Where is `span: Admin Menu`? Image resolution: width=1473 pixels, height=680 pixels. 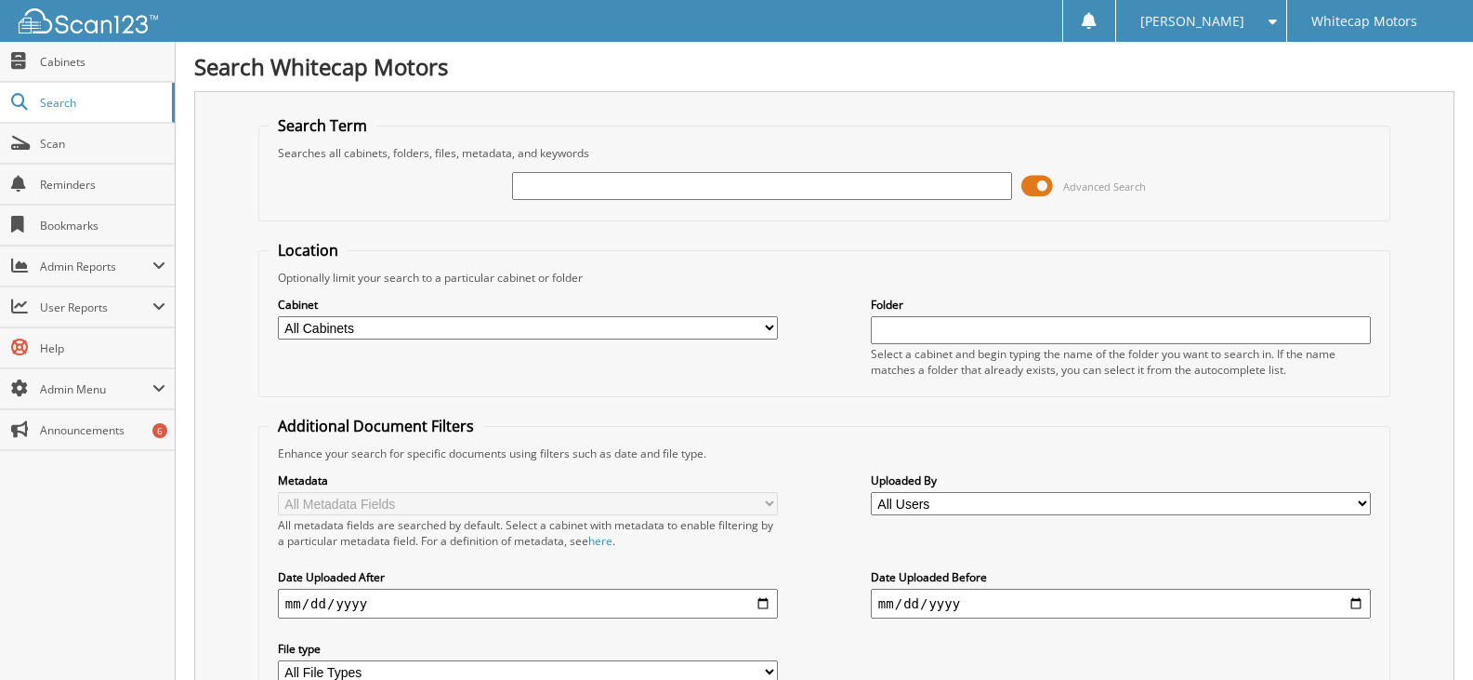 span: Admin Menu is located at coordinates (96, 389).